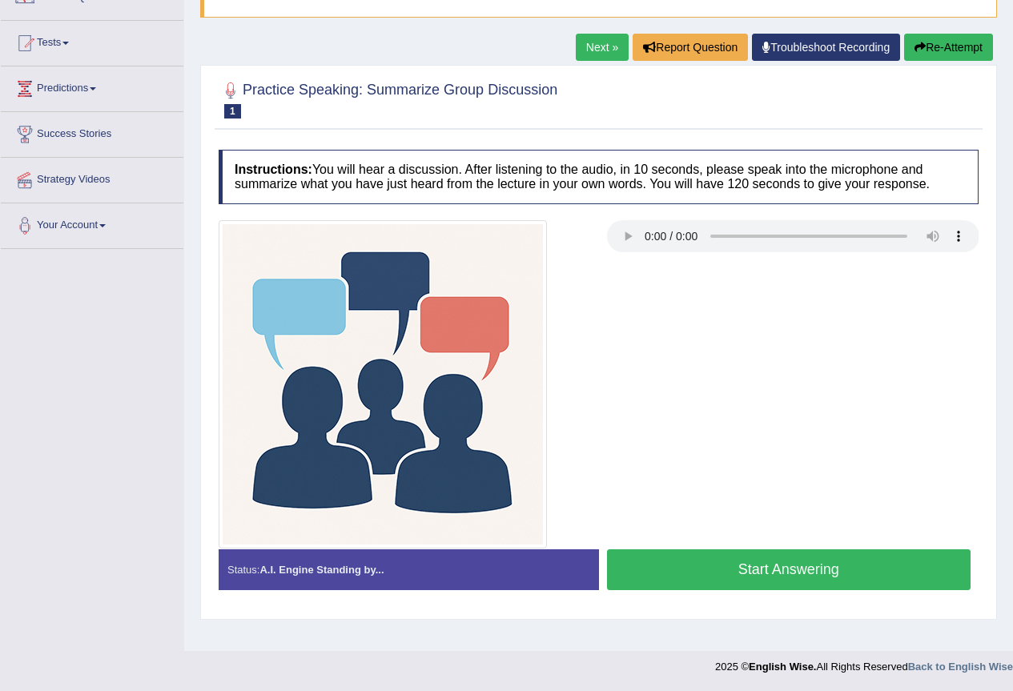 This screenshot has height=691, width=1013. I want to click on button: Re-Attempt, so click(948, 47).